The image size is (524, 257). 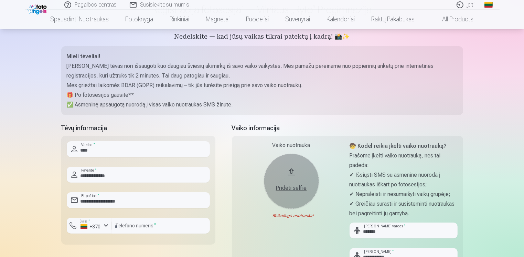 I want to click on p: Prašome įkelti vaiko nuotrauką, nes tai padeda:, so click(x=403, y=160).